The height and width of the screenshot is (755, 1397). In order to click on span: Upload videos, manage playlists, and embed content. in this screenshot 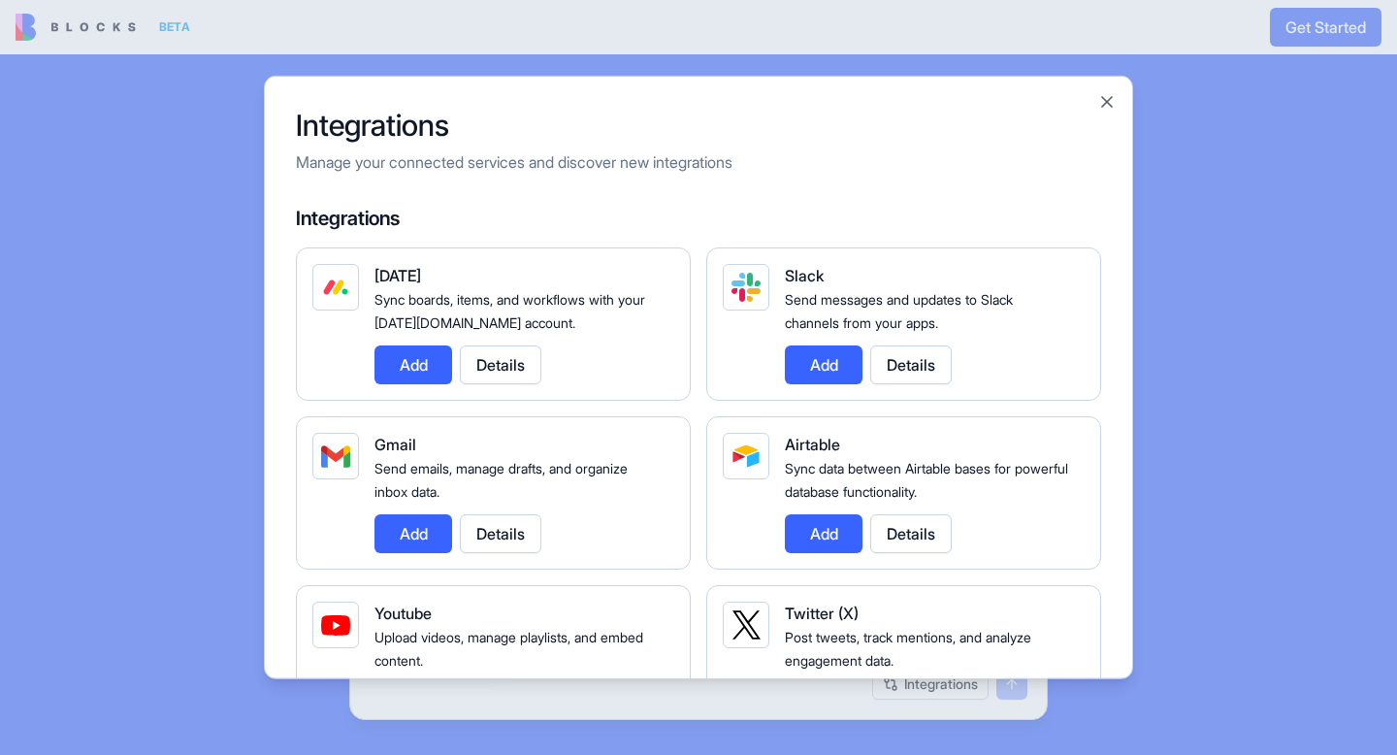, I will do `click(508, 648)`.